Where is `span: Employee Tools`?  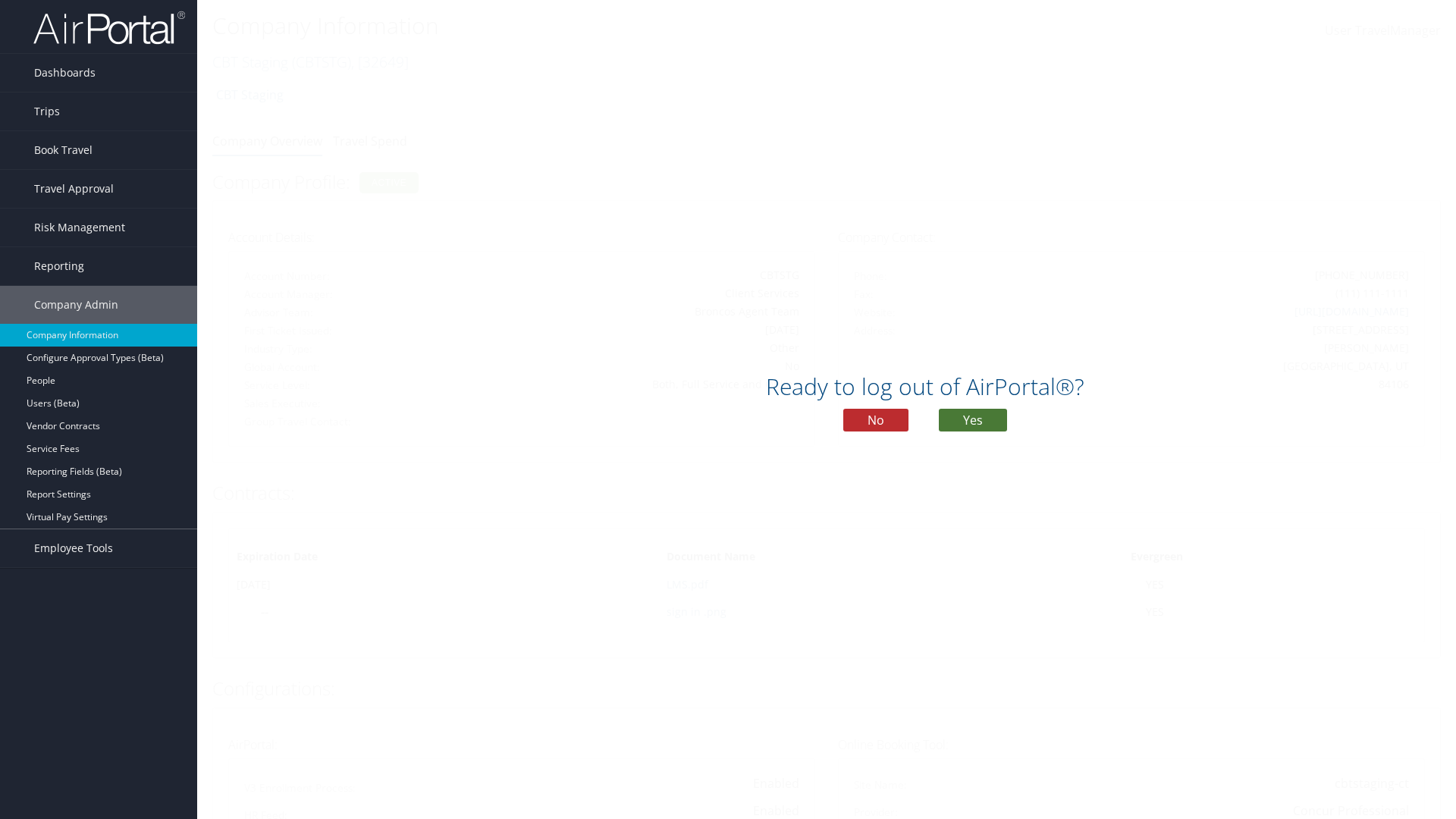 span: Employee Tools is located at coordinates (74, 549).